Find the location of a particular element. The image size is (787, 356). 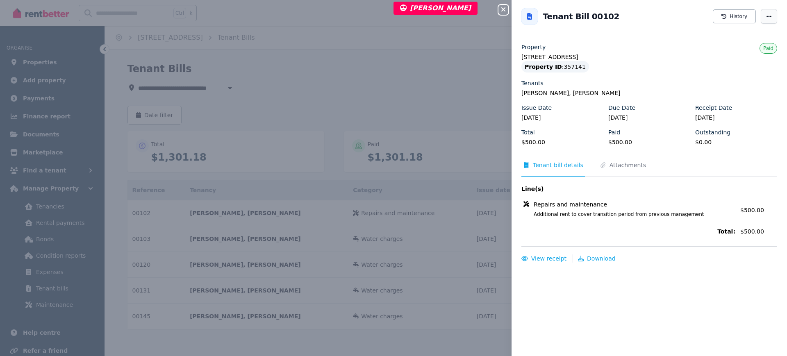

div: : 357141 is located at coordinates (555, 67).